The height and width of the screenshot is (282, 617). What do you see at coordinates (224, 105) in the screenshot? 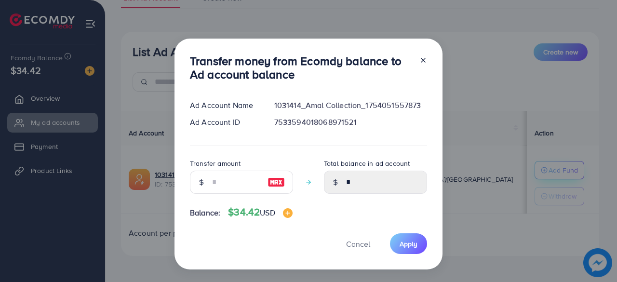
I see `div: Ad Account Name` at bounding box center [224, 105].